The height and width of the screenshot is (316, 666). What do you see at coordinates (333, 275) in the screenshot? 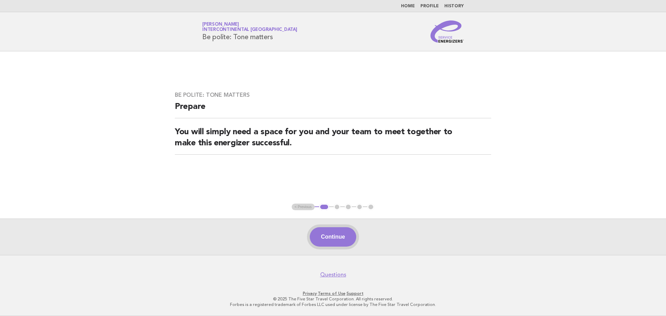
I see `a: Questions` at bounding box center [333, 275].